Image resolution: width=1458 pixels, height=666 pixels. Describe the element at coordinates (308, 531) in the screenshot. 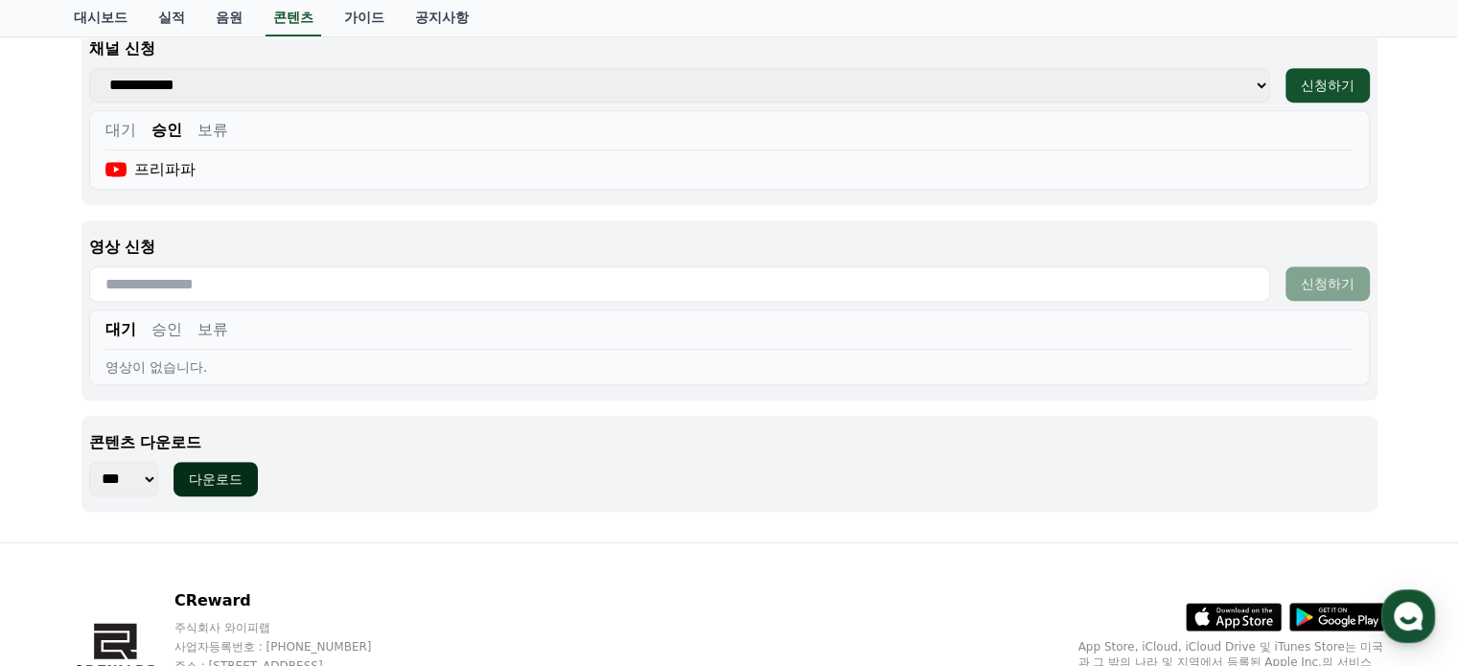

I see `a: 설정` at that location.